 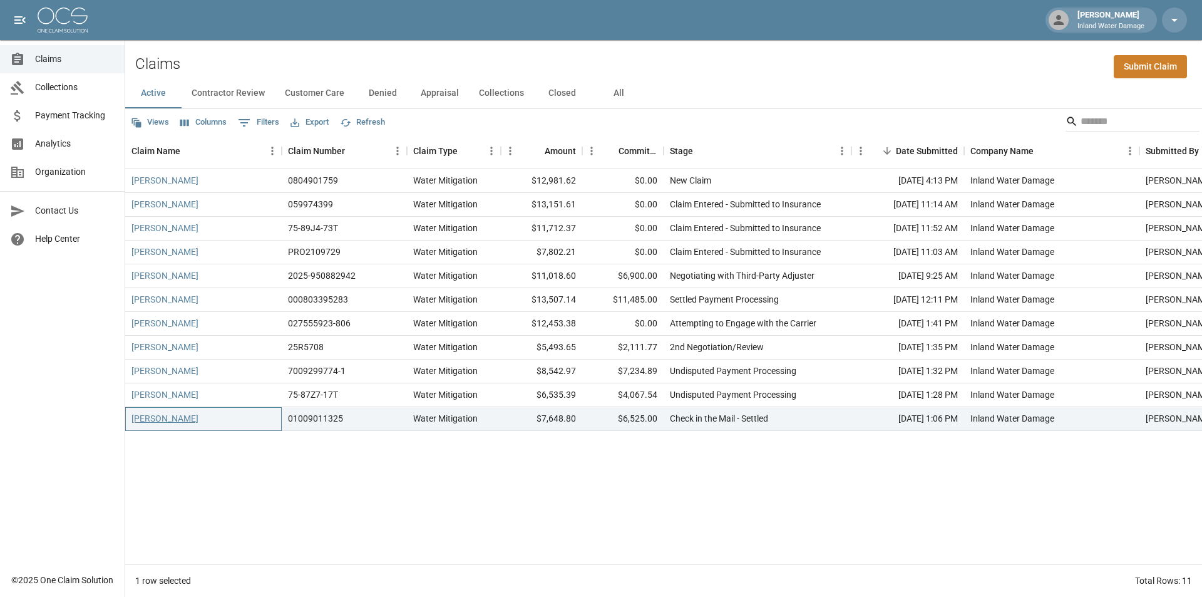 What do you see at coordinates (313, 180) in the screenshot?
I see `div: 0804901759` at bounding box center [313, 180].